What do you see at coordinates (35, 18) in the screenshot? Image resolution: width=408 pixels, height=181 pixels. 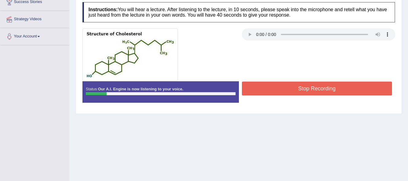 I see `a: Strategy Videos` at bounding box center [35, 18].